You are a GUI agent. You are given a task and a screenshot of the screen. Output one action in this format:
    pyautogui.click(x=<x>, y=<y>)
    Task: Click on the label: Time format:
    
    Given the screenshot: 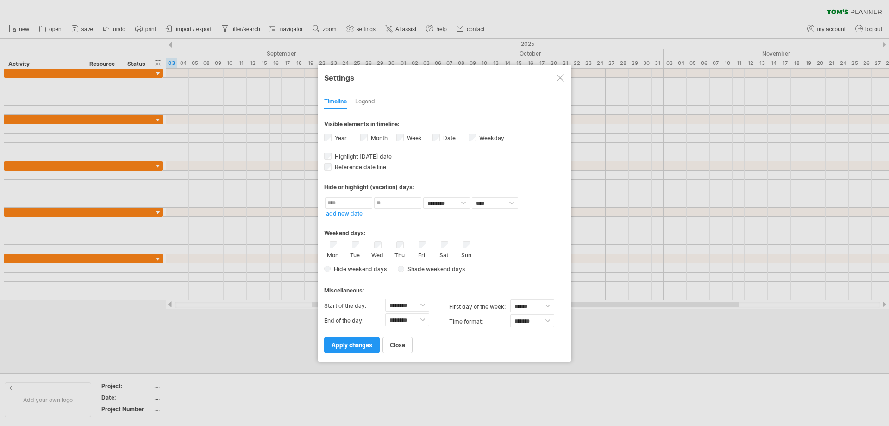 What is the action you would take?
    pyautogui.click(x=480, y=321)
    